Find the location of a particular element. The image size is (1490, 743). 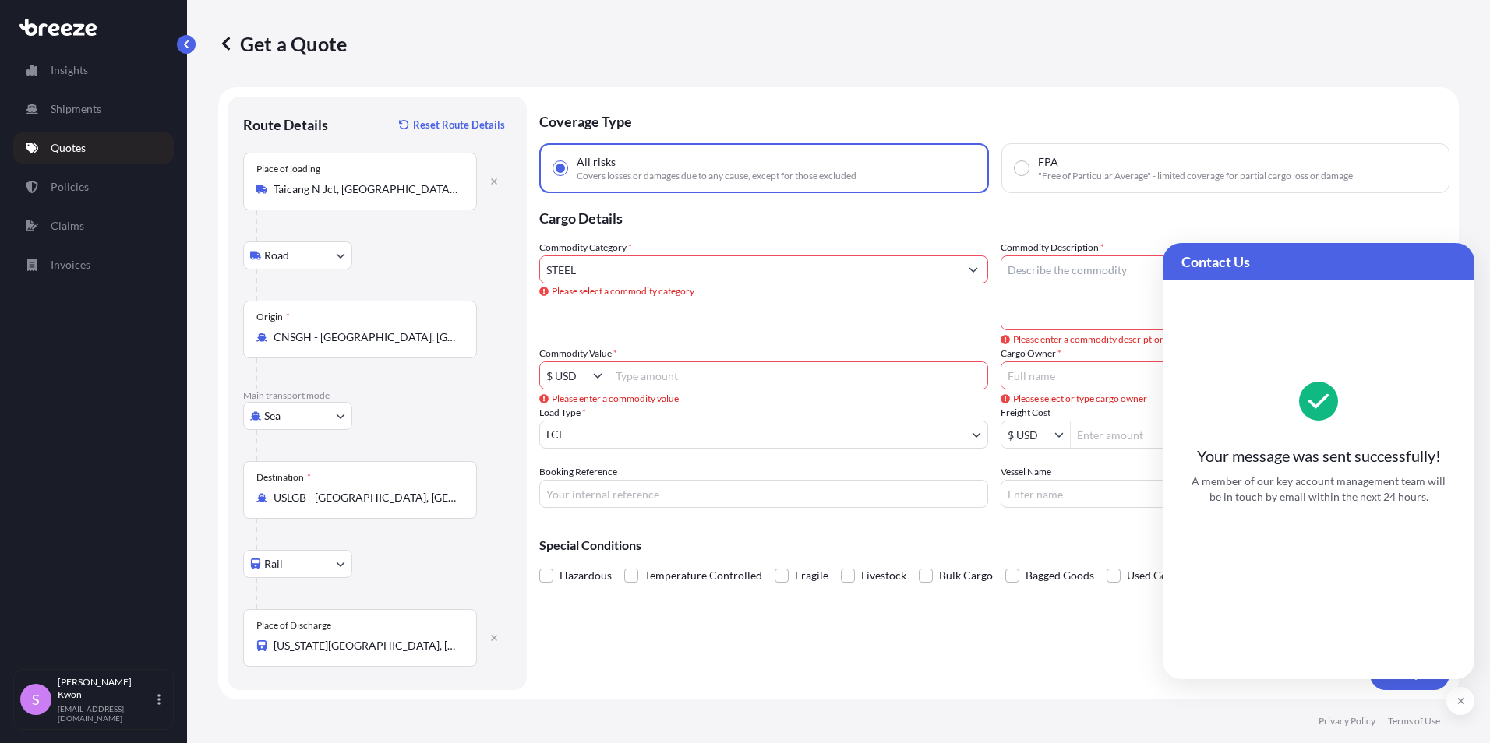

input: Destination is located at coordinates (365, 498).